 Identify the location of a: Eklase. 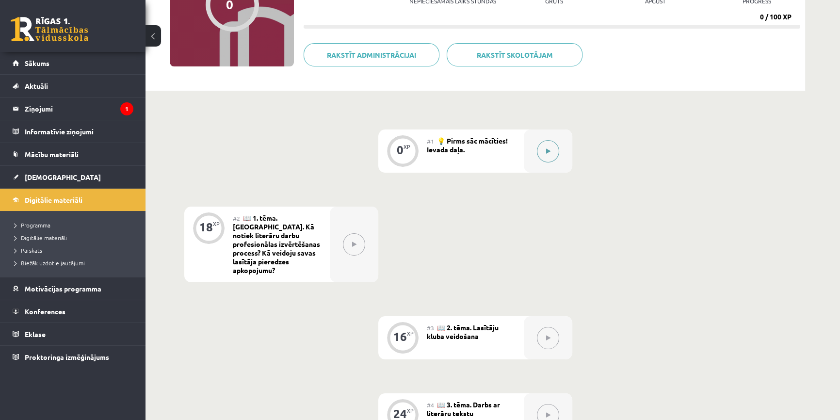
(73, 334).